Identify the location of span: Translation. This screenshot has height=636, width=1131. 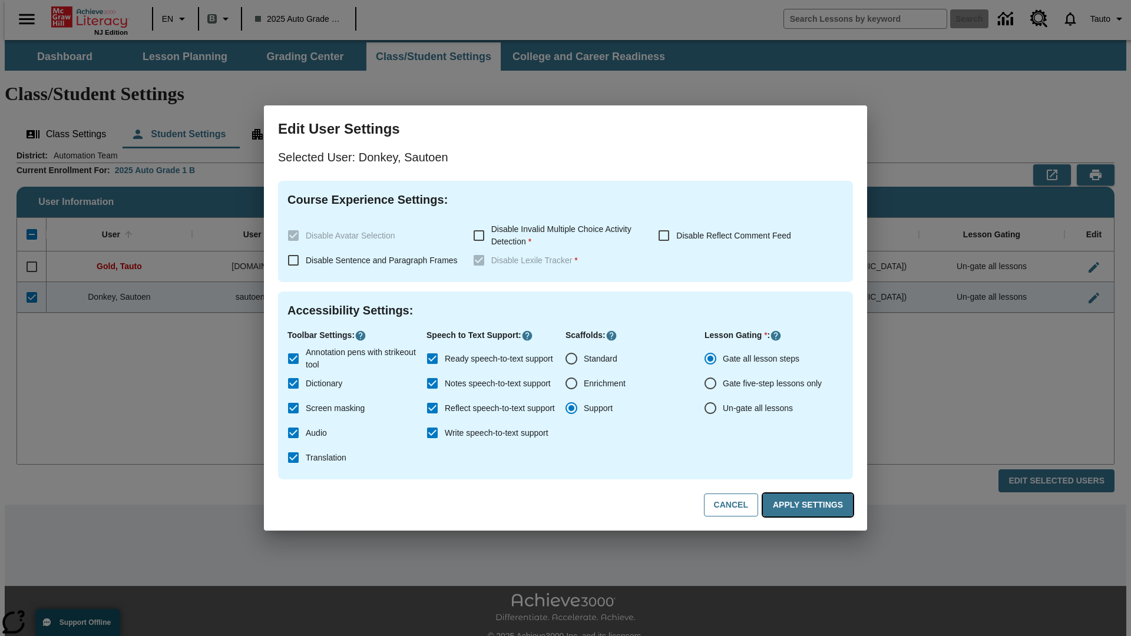
(326, 458).